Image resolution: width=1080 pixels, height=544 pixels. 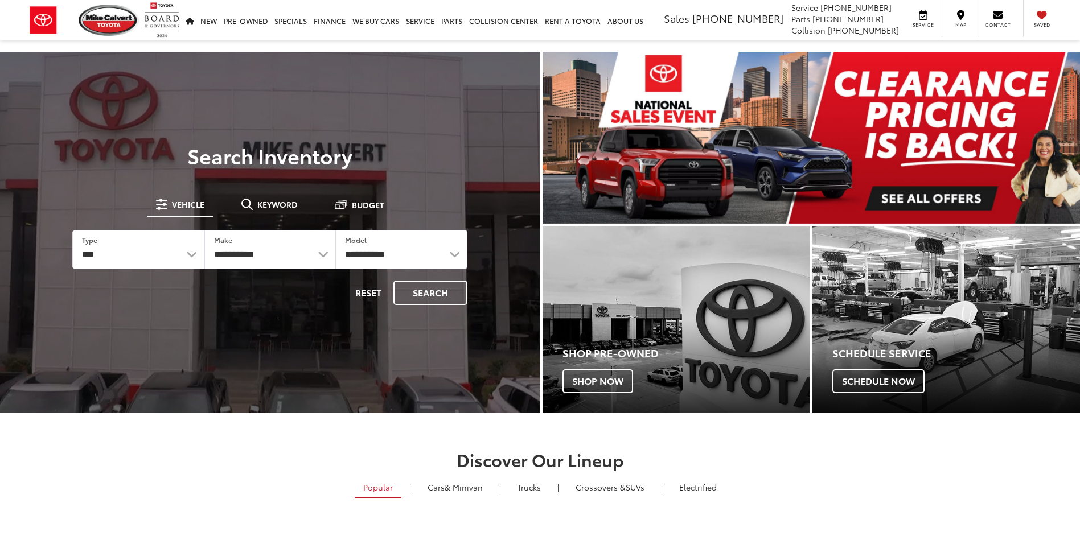 I want to click on label: Type, so click(x=89, y=240).